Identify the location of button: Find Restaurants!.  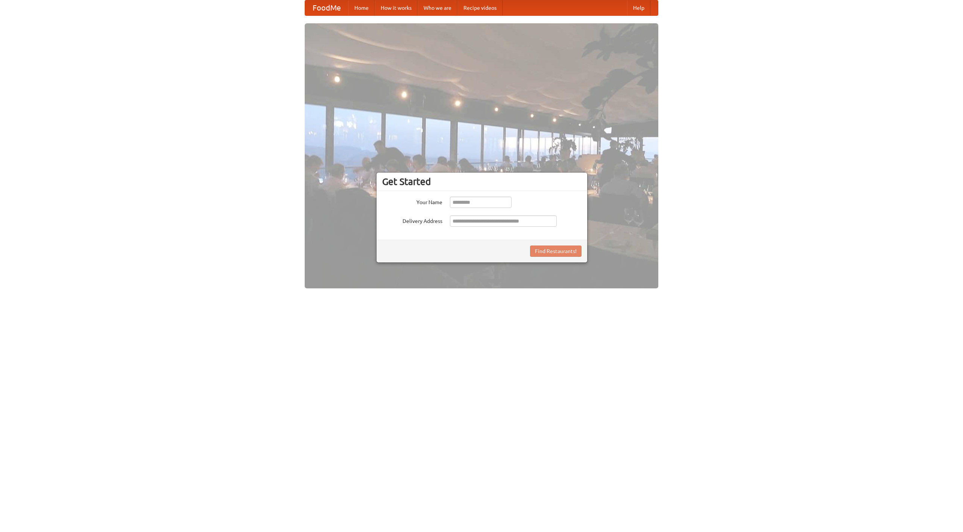
(556, 251).